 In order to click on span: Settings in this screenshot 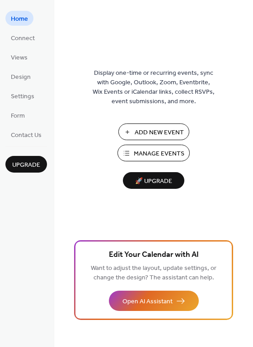, I will do `click(23, 97)`.